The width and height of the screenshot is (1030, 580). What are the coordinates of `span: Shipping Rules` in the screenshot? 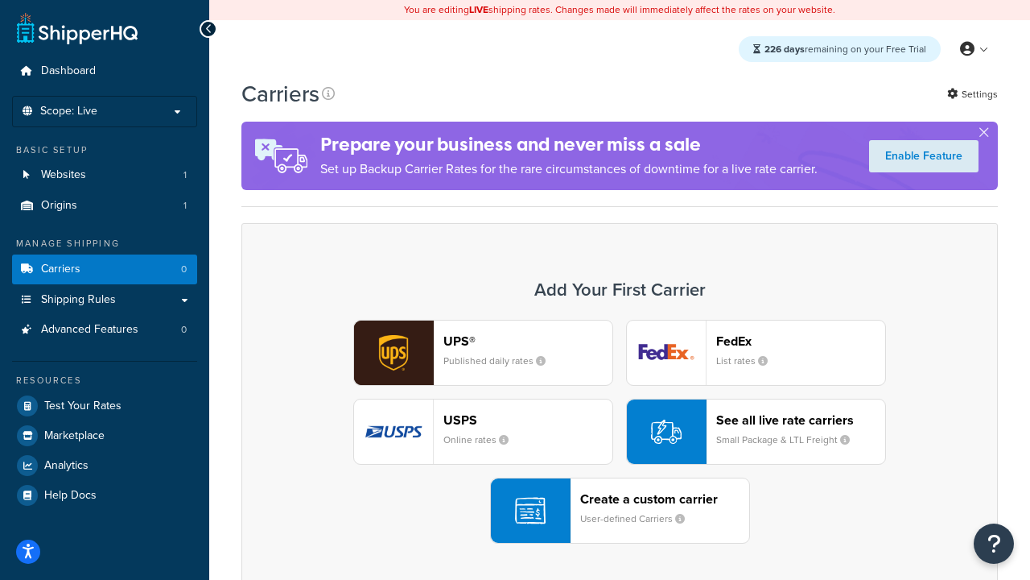 It's located at (78, 299).